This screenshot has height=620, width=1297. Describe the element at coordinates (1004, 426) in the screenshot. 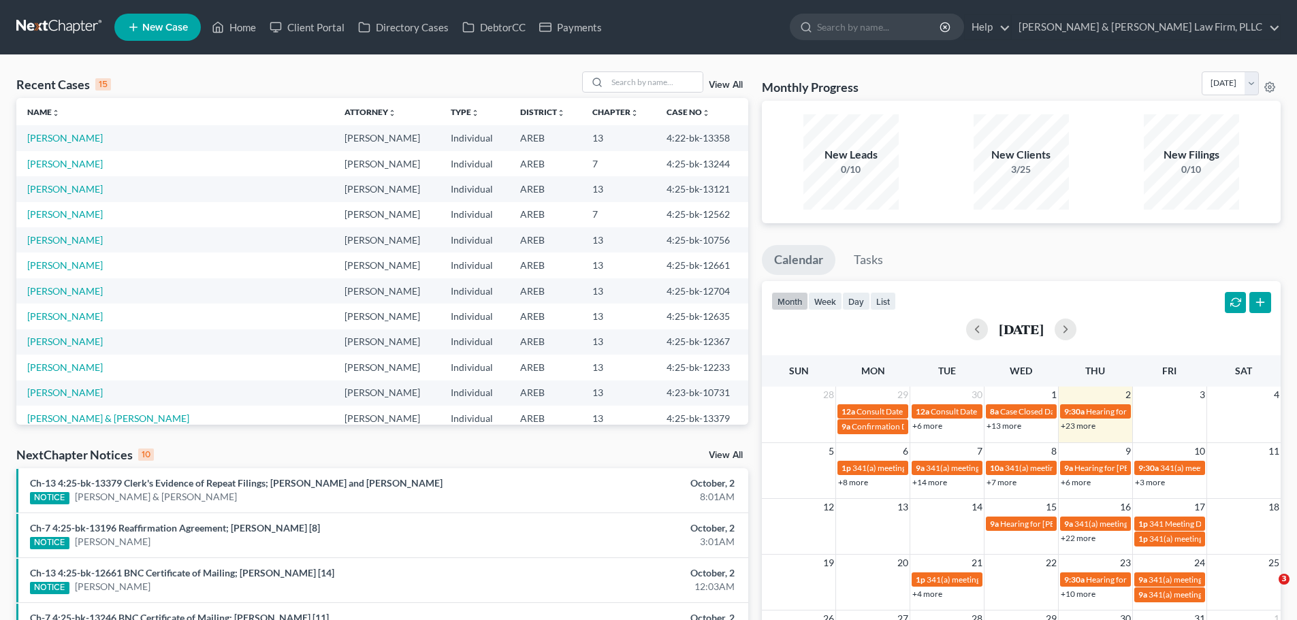

I see `a: +13 more` at that location.